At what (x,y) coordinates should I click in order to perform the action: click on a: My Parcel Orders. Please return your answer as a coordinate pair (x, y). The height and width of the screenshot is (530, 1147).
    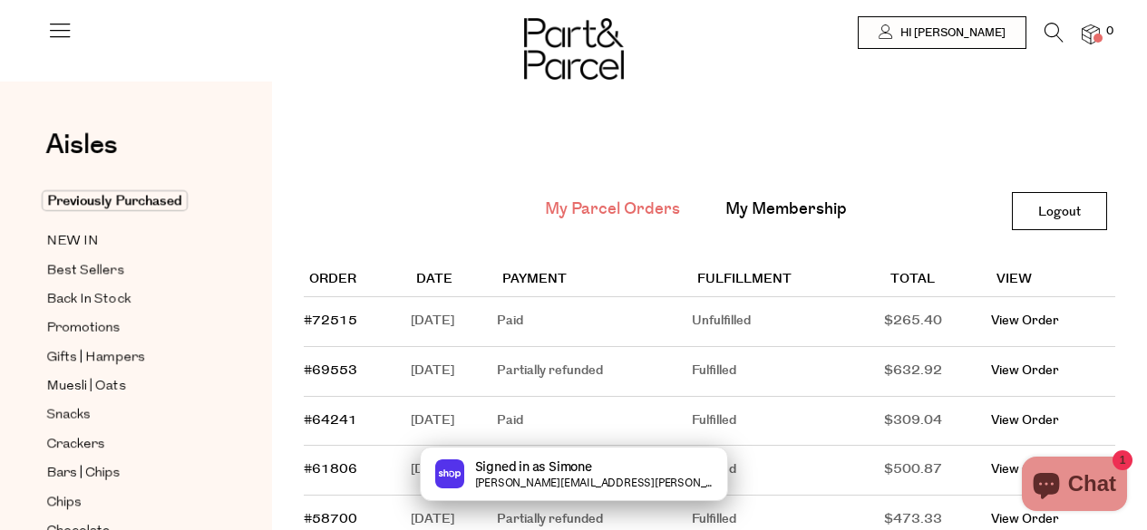
    Looking at the image, I should click on (612, 209).